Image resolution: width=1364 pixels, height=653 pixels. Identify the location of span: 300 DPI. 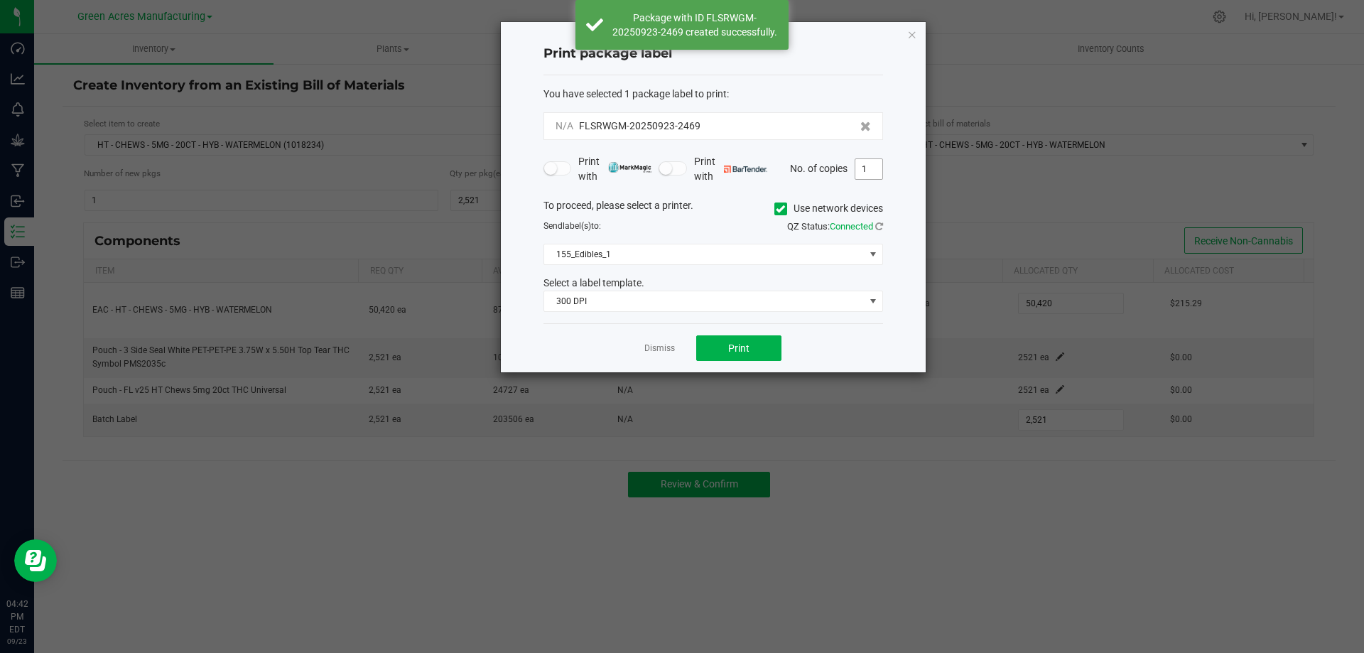
(704, 301).